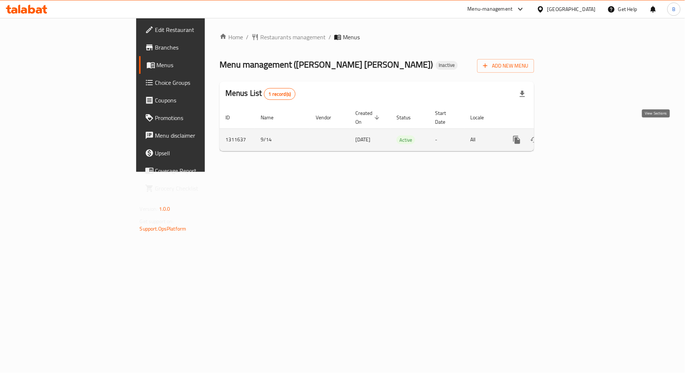  I want to click on span: Version:, so click(149, 209).